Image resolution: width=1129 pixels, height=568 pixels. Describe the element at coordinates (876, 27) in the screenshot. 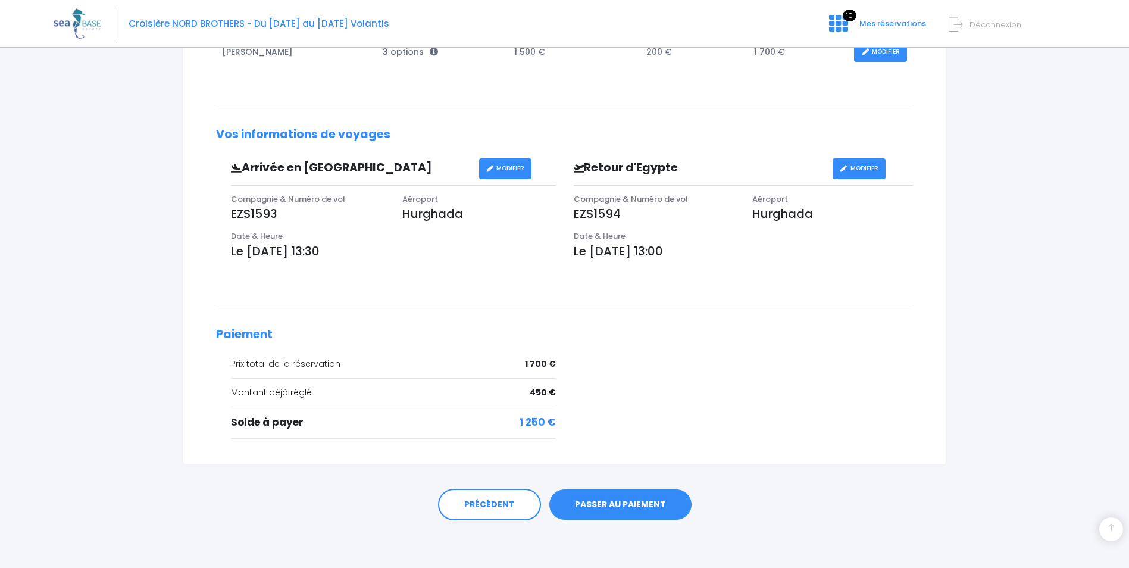

I see `a: 10 Mes réservations` at that location.